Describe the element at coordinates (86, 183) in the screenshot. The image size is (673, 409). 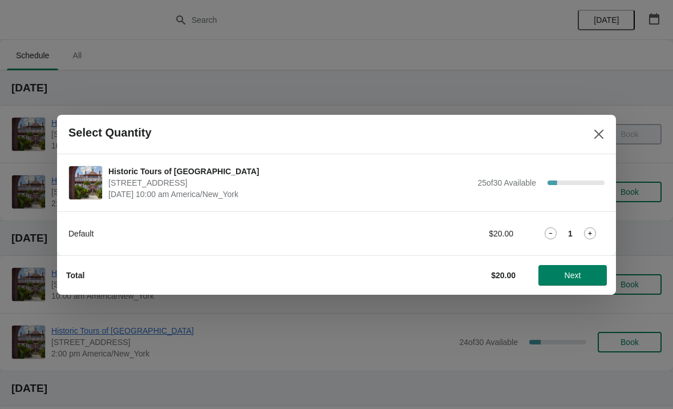
I see `img: Historic Tours of Flagler College | 74 King Street, St. Augustine, FL, USA | October 16 | 10:00 a...` at that location.